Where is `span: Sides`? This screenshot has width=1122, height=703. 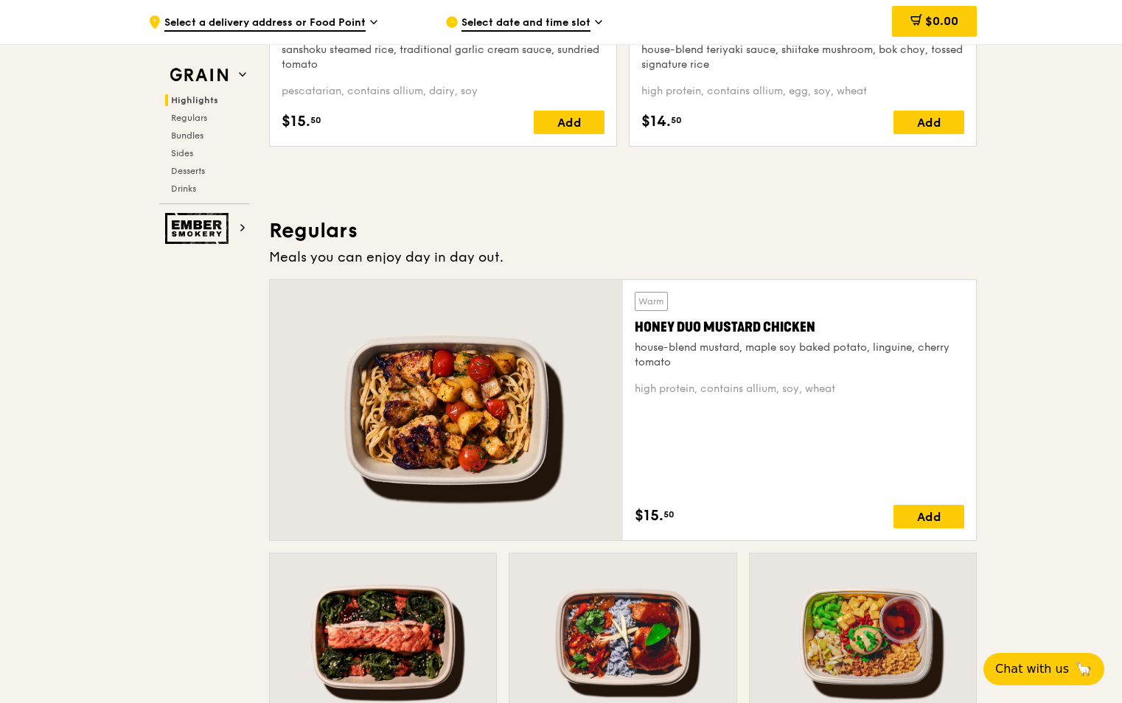
span: Sides is located at coordinates (182, 153).